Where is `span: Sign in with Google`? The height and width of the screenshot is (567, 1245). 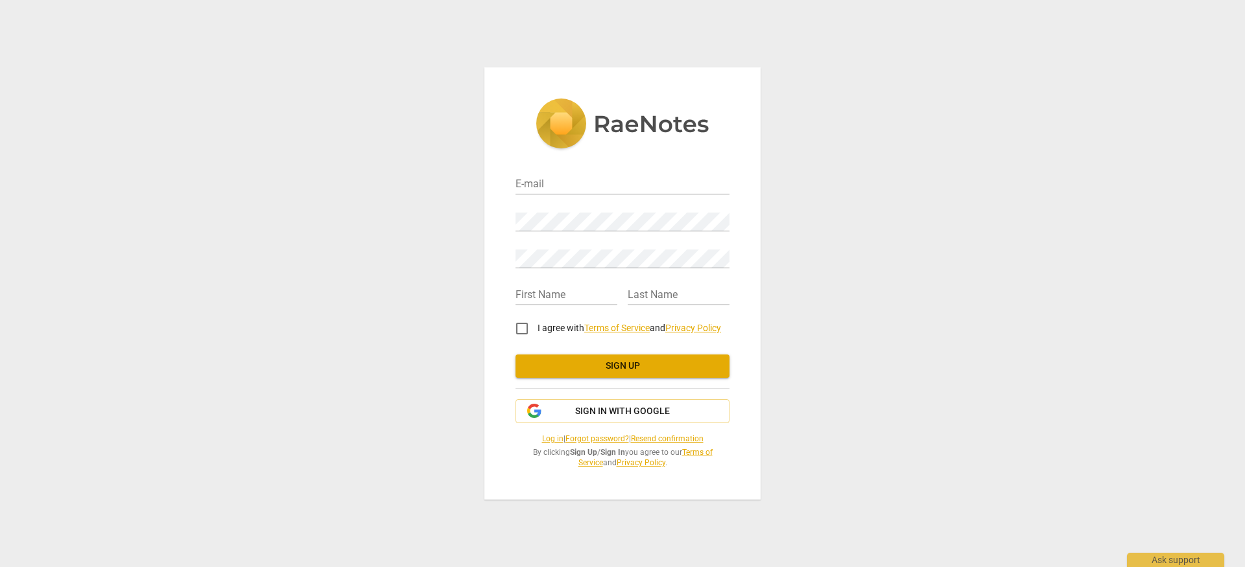
span: Sign in with Google is located at coordinates (622, 412).